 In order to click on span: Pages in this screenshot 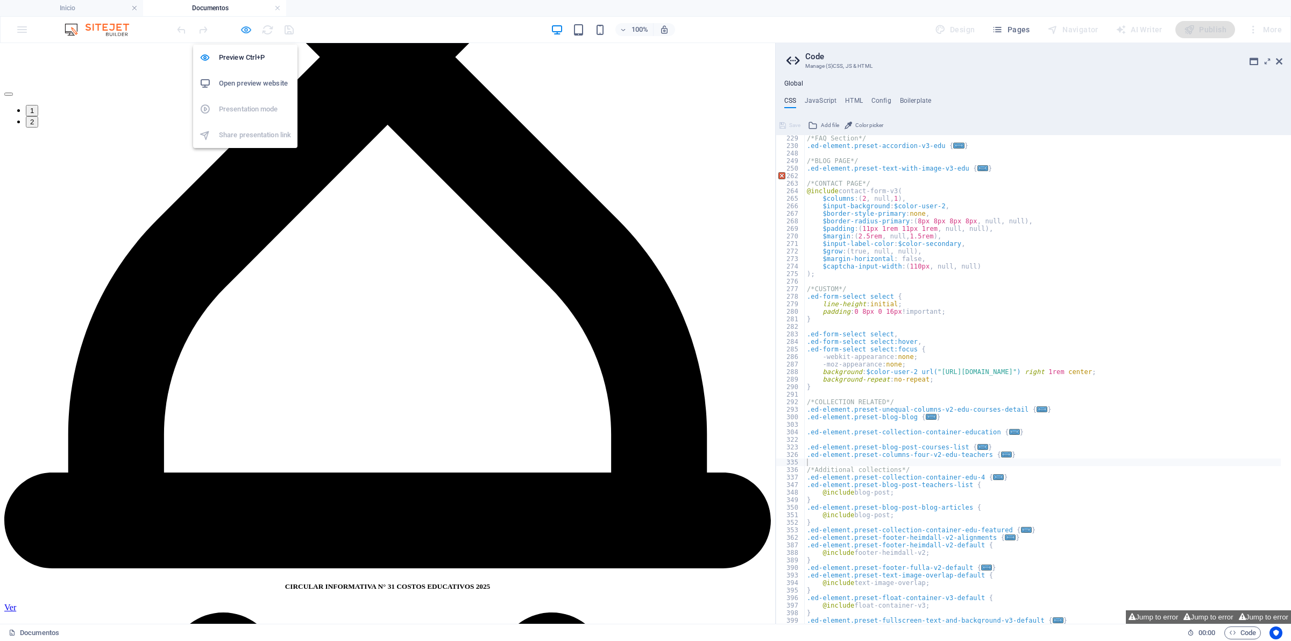, I will do `click(1011, 30)`.